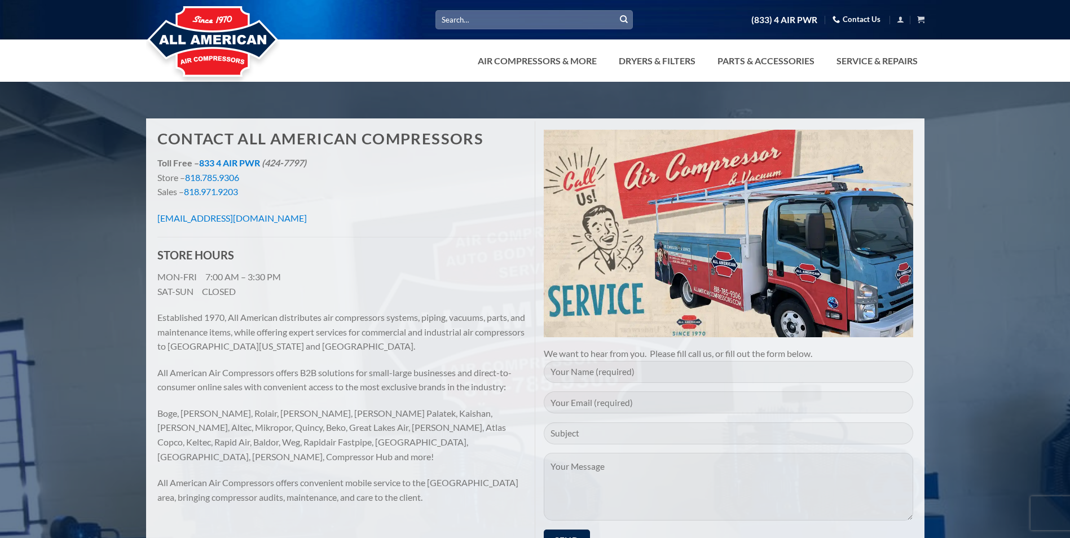  What do you see at coordinates (284, 162) in the screenshot?
I see `em: (424-7797)` at bounding box center [284, 162].